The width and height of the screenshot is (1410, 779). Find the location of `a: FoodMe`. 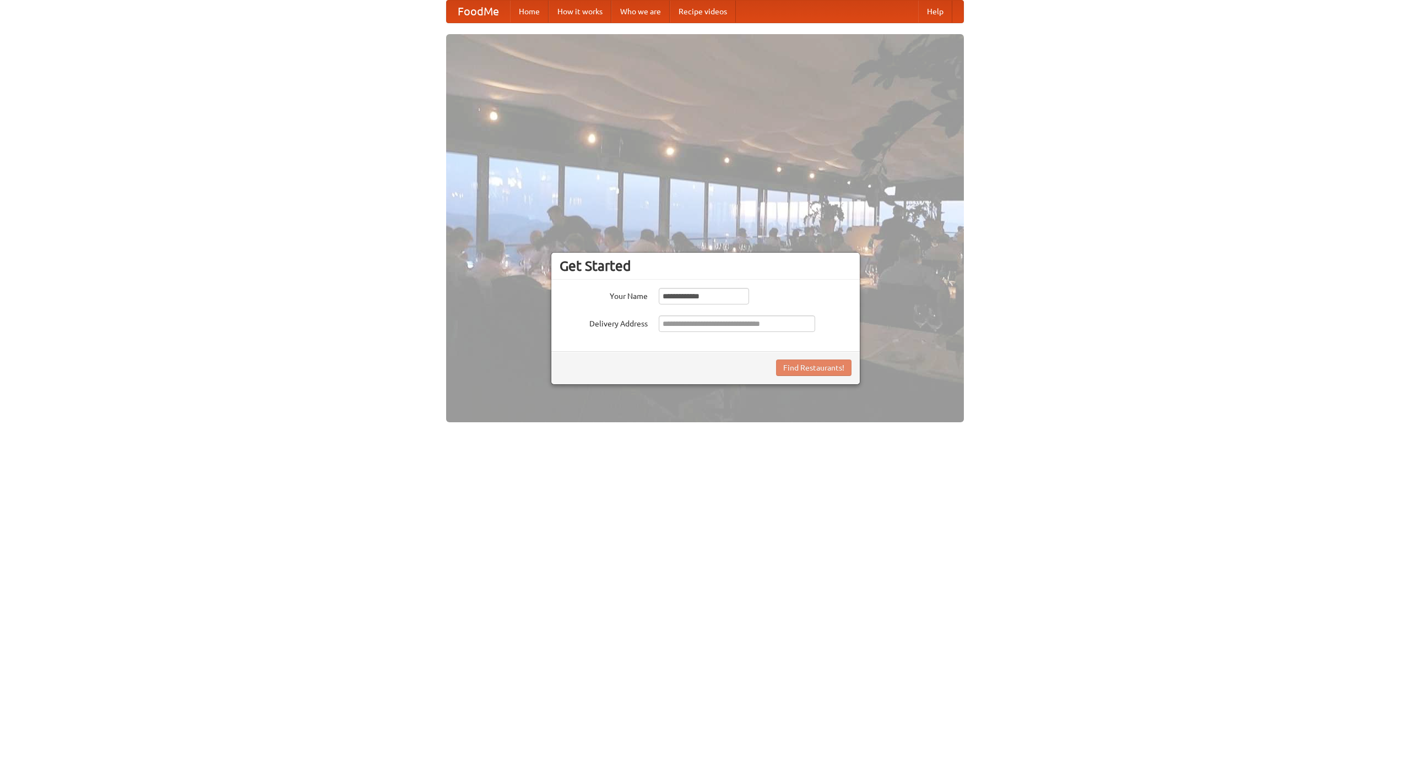

a: FoodMe is located at coordinates (478, 12).